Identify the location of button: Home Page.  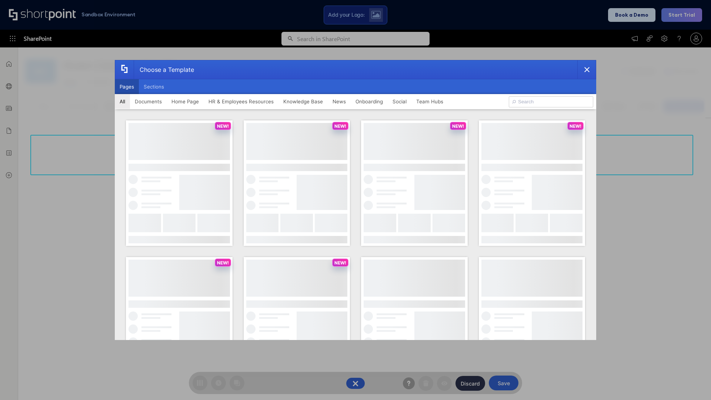
(185, 102).